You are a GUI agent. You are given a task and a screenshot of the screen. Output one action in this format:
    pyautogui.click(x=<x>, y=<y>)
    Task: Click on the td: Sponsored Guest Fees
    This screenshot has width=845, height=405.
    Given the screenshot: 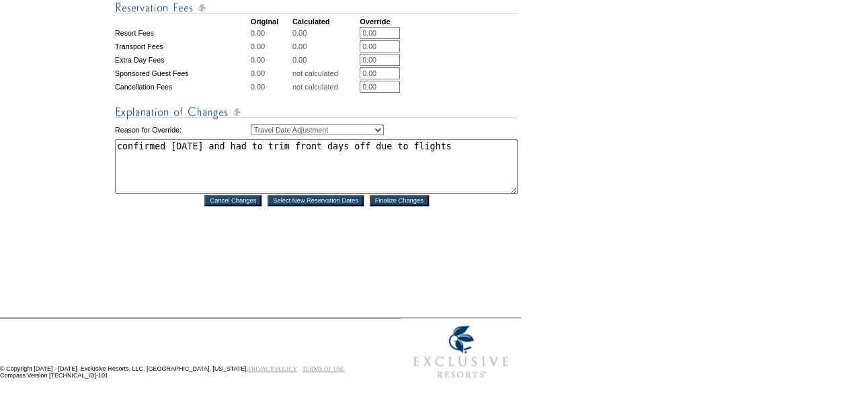 What is the action you would take?
    pyautogui.click(x=182, y=73)
    